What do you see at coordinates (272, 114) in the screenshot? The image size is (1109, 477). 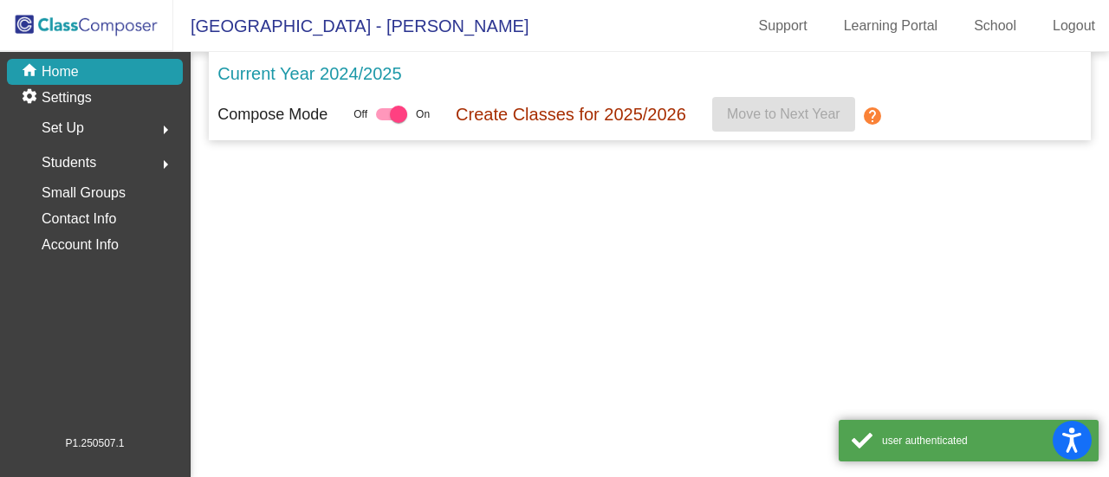 I see `p: Compose Mode` at bounding box center [272, 114].